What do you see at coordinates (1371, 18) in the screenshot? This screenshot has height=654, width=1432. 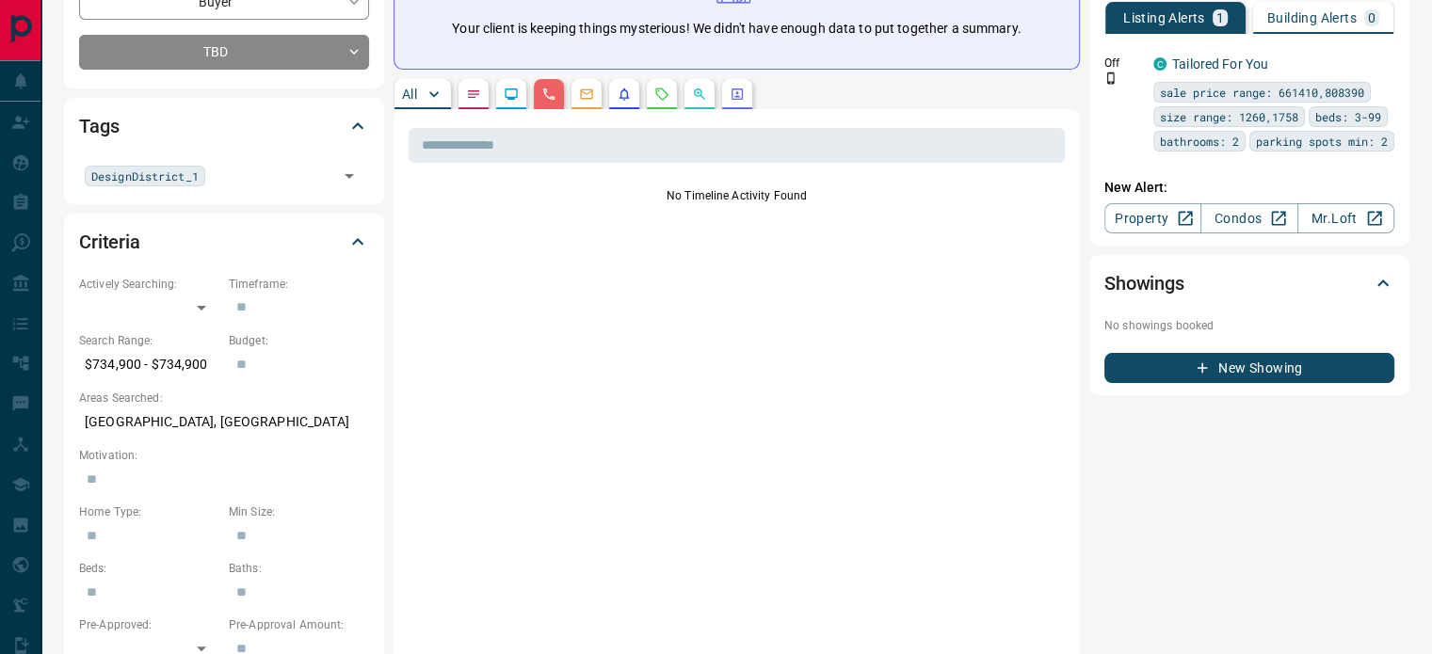 I see `p: 0` at bounding box center [1371, 18].